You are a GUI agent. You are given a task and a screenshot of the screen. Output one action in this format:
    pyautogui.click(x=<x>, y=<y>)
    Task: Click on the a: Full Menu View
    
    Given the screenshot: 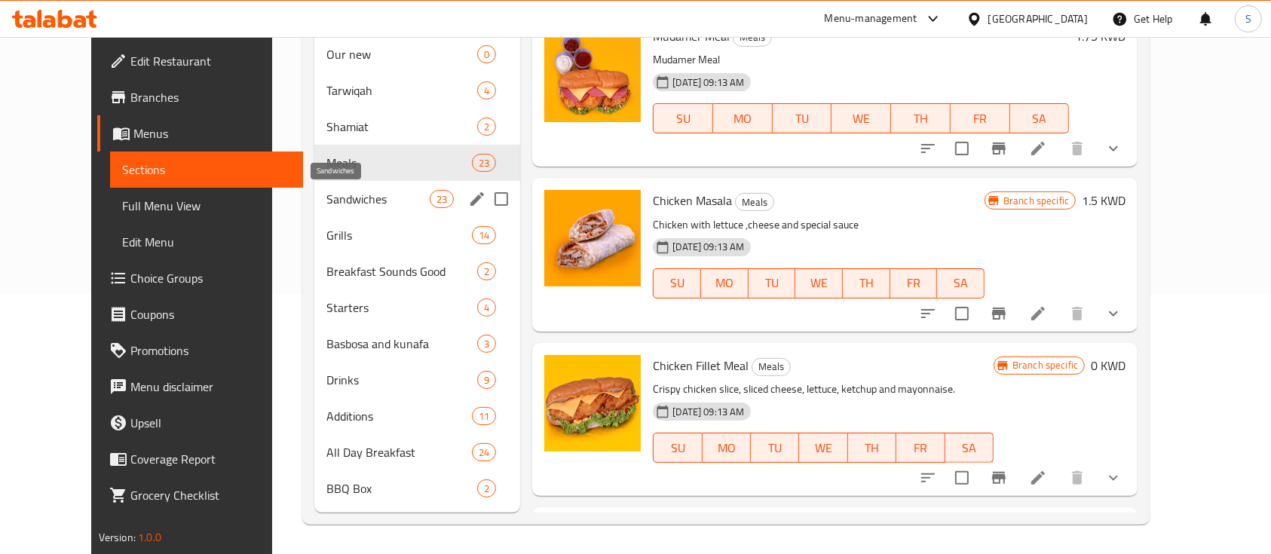 What is the action you would take?
    pyautogui.click(x=207, y=206)
    